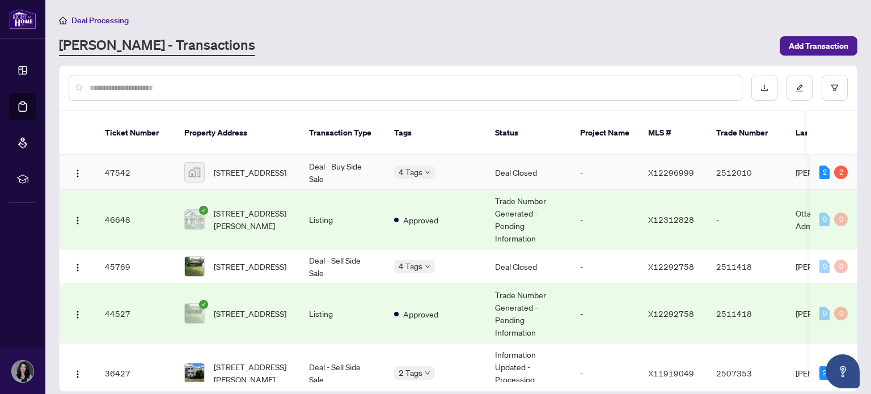 This screenshot has height=394, width=871. Describe the element at coordinates (343, 172) in the screenshot. I see `td: Deal - Buy Side Sale` at that location.